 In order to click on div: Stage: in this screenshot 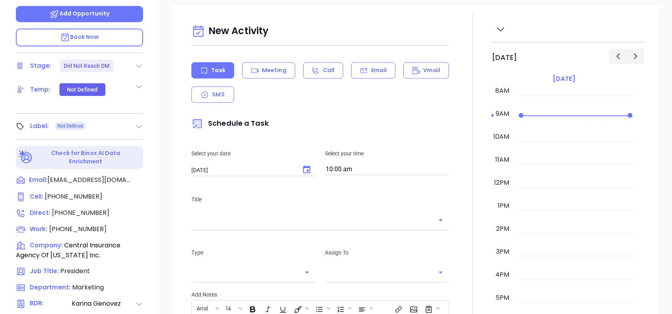, I will do `click(41, 66)`.